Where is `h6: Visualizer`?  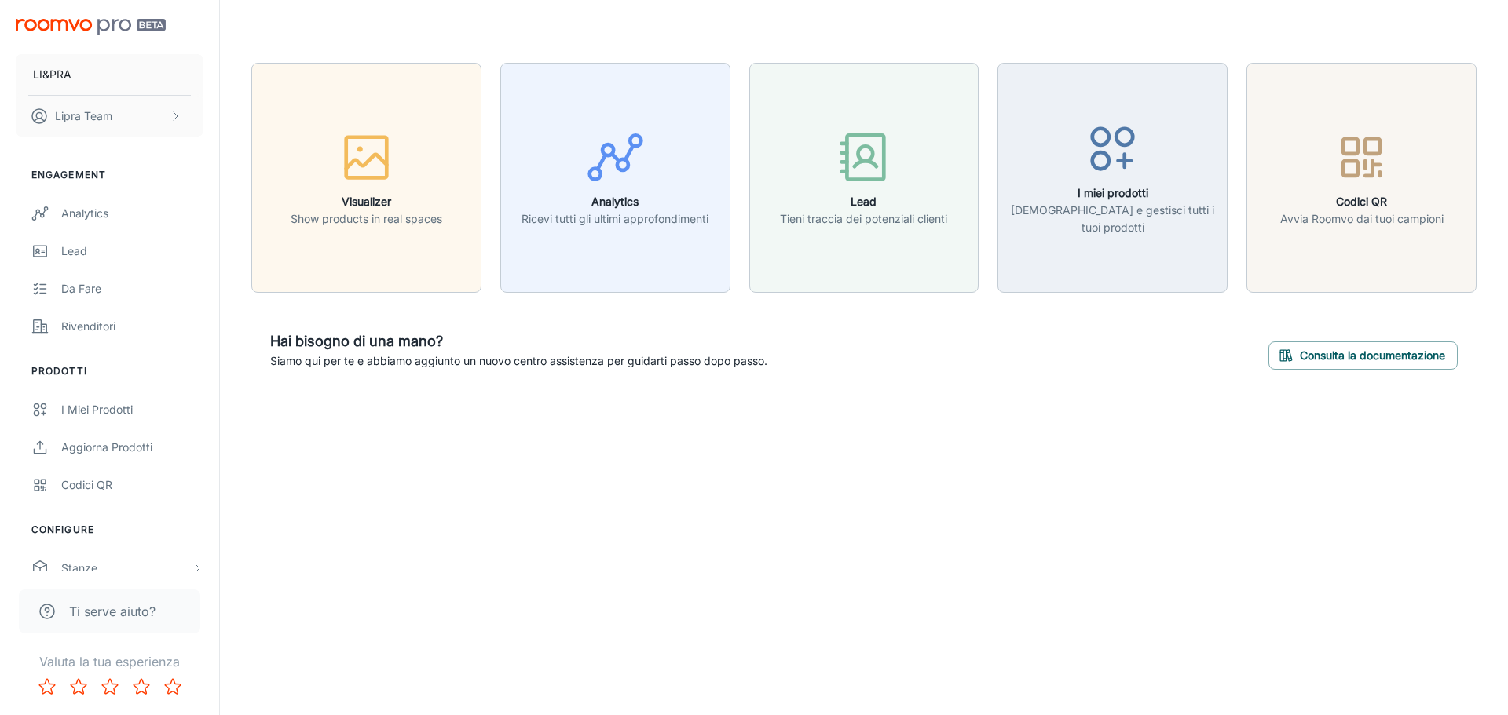 h6: Visualizer is located at coordinates (366, 202).